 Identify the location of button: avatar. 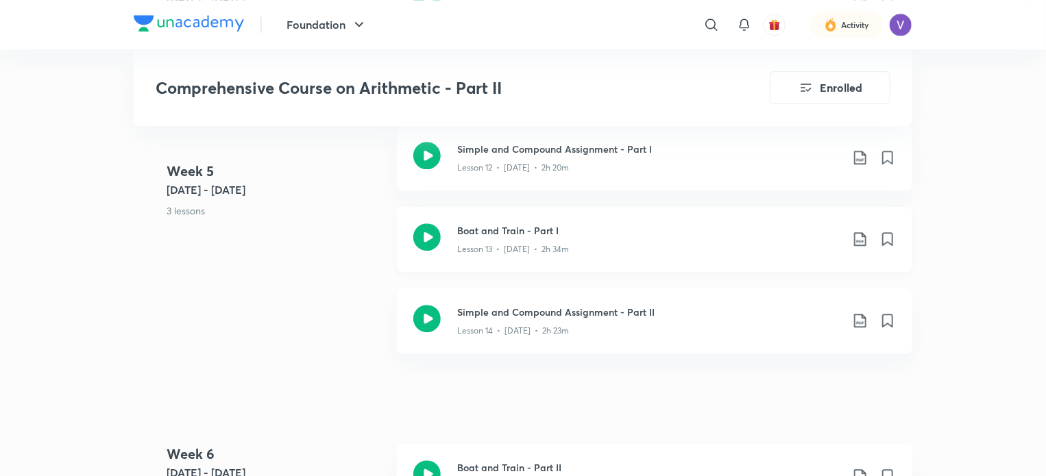
(774, 25).